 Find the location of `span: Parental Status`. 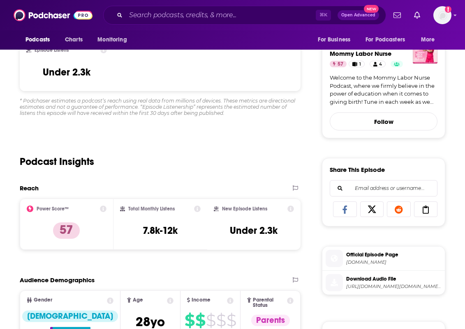

span: Parental Status is located at coordinates (269, 303).